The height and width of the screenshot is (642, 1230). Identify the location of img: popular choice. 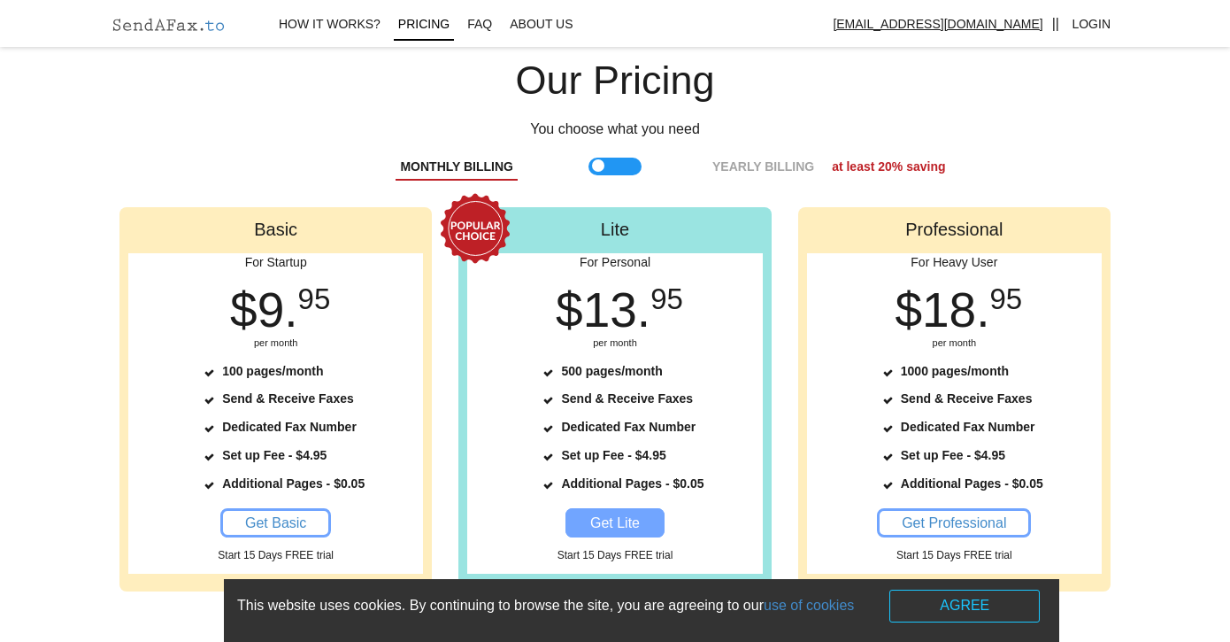
(474, 228).